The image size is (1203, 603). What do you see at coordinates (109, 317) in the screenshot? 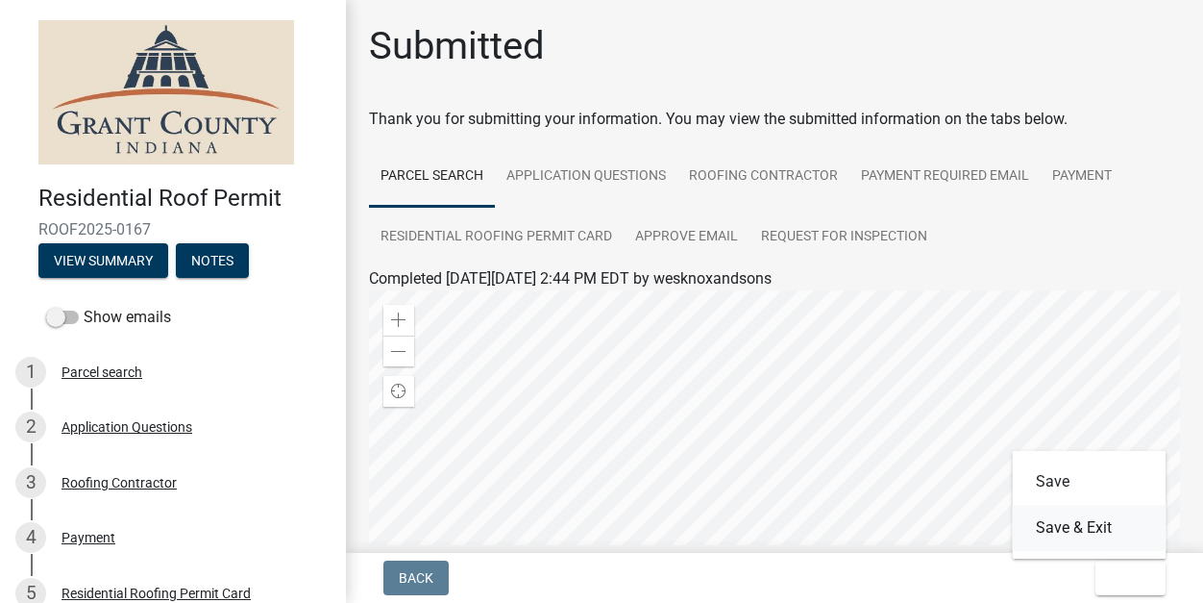
I see `label: Show emails` at bounding box center [109, 317].